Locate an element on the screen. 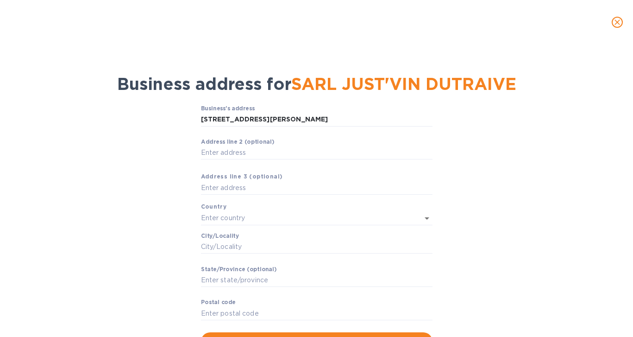 This screenshot has width=633, height=337. span: SARL JUST'VIN DUTRAIVE is located at coordinates (404, 84).